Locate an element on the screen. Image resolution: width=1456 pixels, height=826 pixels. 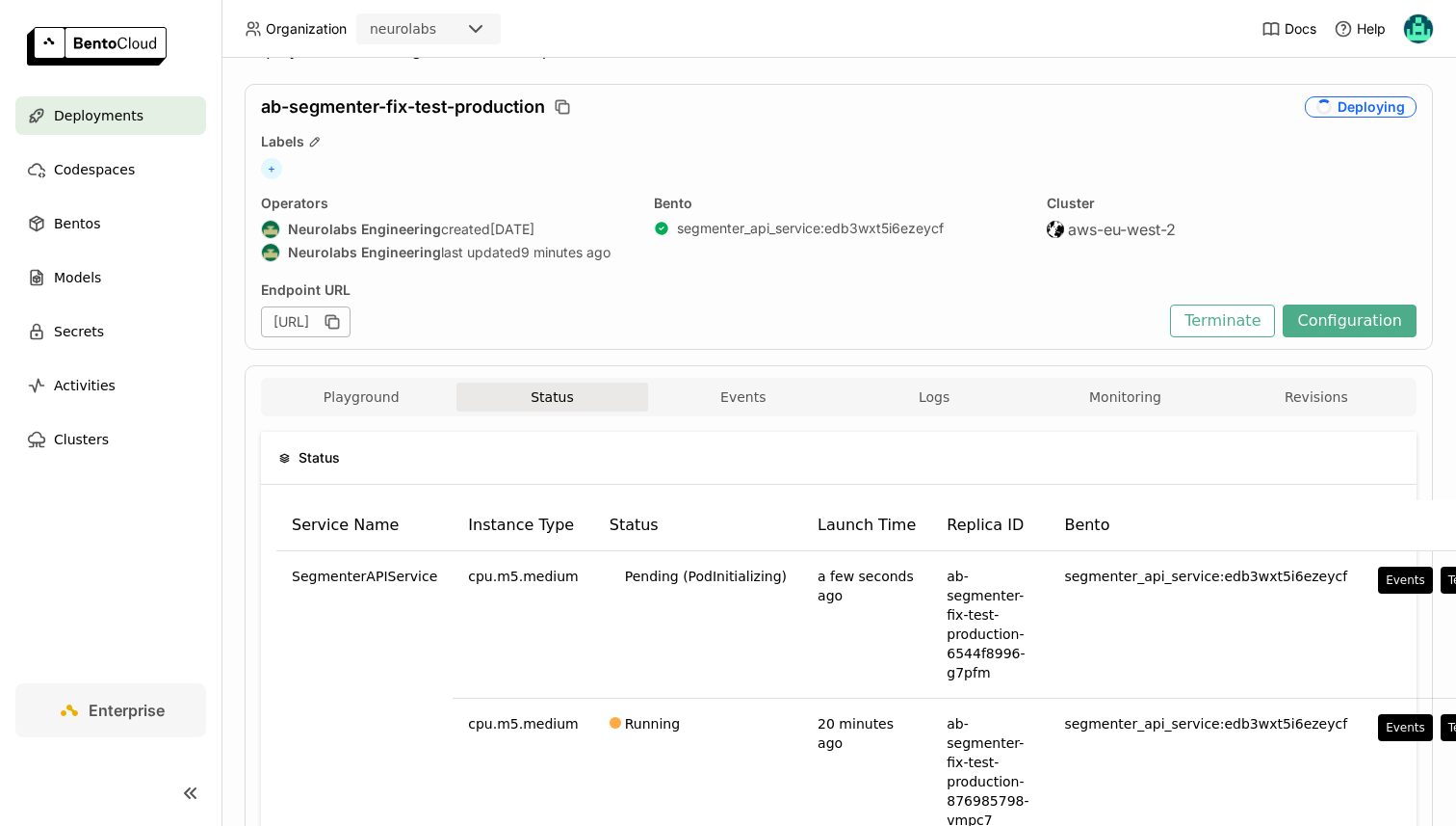
a: Deployments is located at coordinates (111, 115).